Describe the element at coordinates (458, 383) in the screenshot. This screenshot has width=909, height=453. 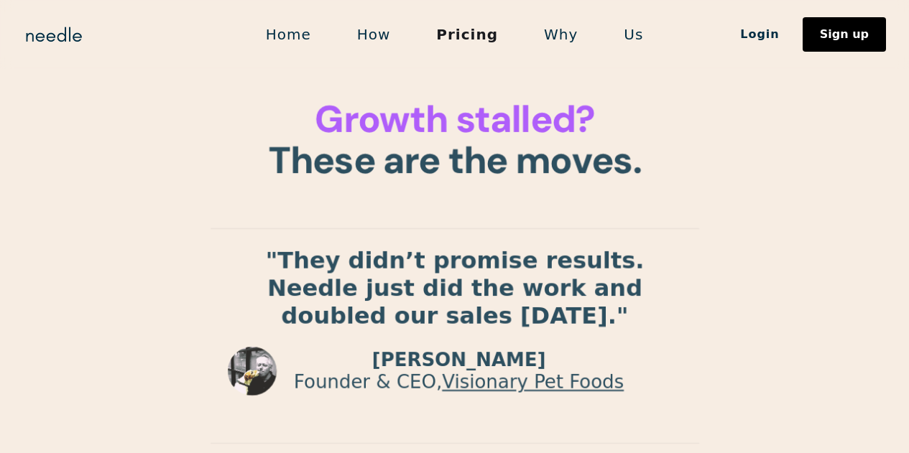
I see `p: Founder & CEO,` at that location.